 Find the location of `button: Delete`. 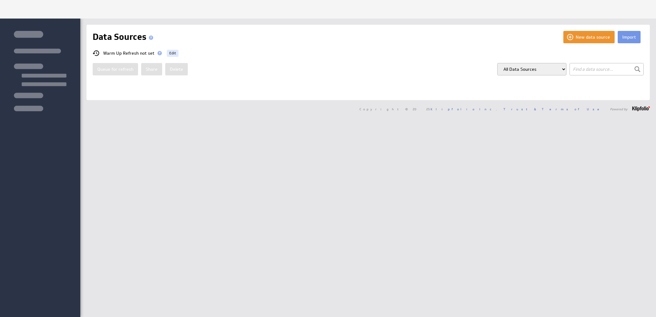

button: Delete is located at coordinates (176, 69).